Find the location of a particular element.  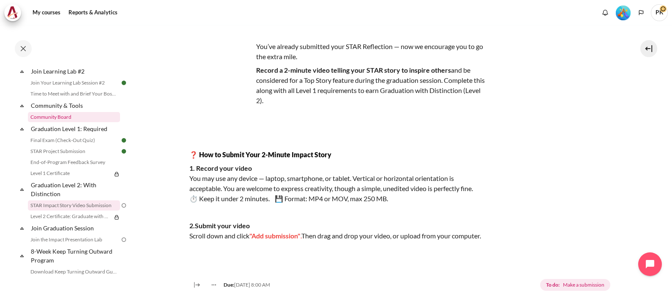

img: Level #5 is located at coordinates (623, 13).